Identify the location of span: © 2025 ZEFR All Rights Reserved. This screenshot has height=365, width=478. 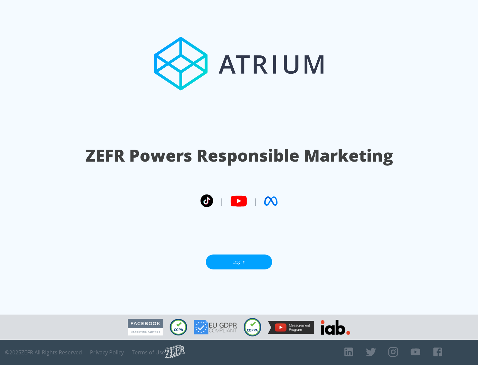
(44, 353).